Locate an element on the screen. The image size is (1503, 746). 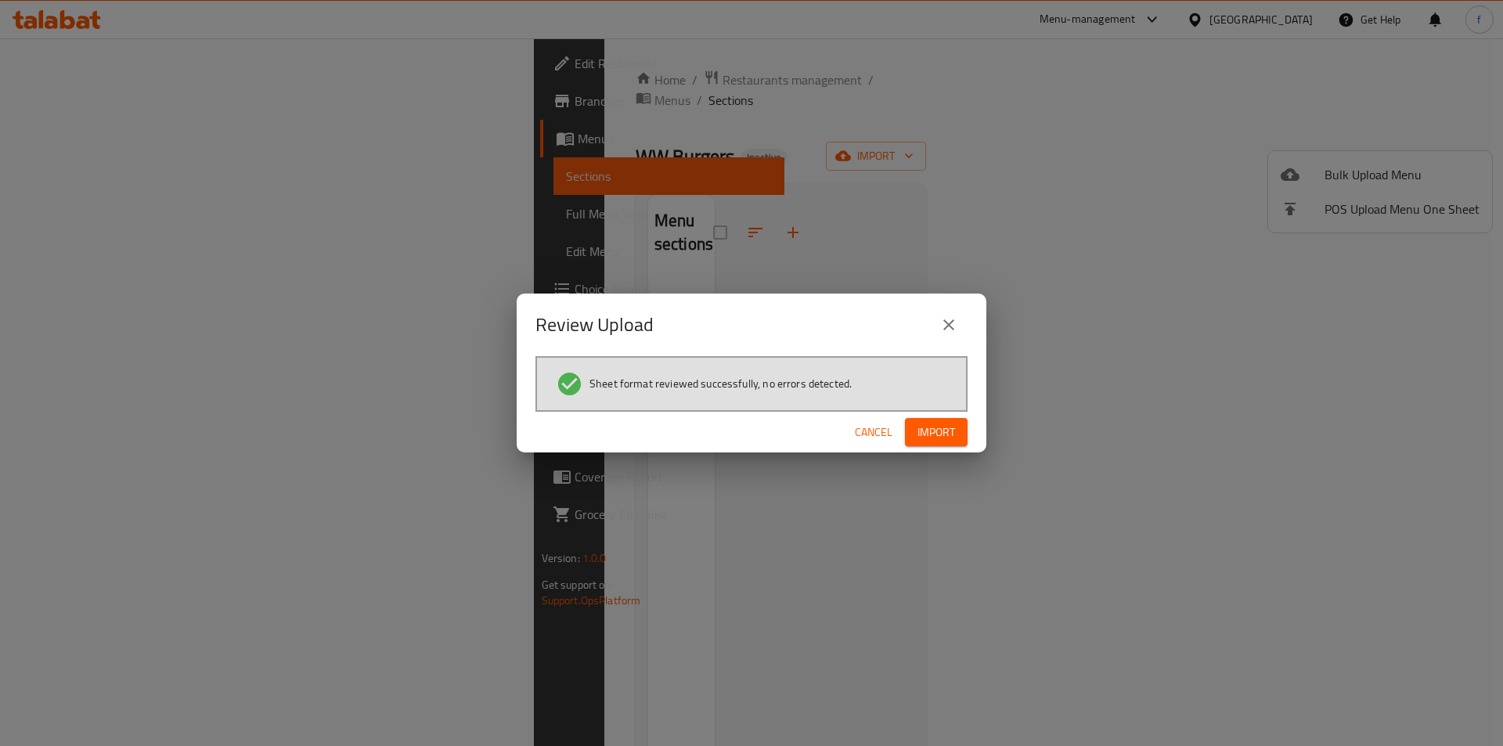
h2: Review Upload is located at coordinates (594, 325).